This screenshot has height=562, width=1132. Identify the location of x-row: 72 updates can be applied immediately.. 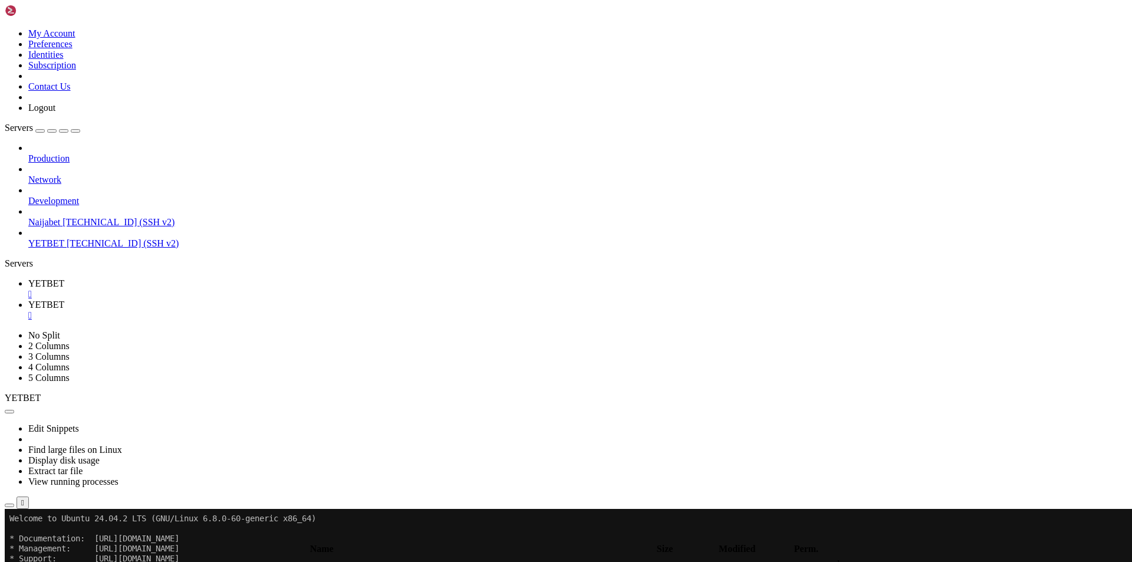
(492, 210).